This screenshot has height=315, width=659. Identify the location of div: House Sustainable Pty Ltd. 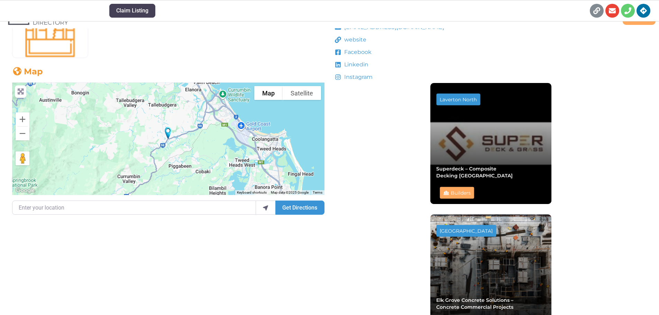
(168, 133).